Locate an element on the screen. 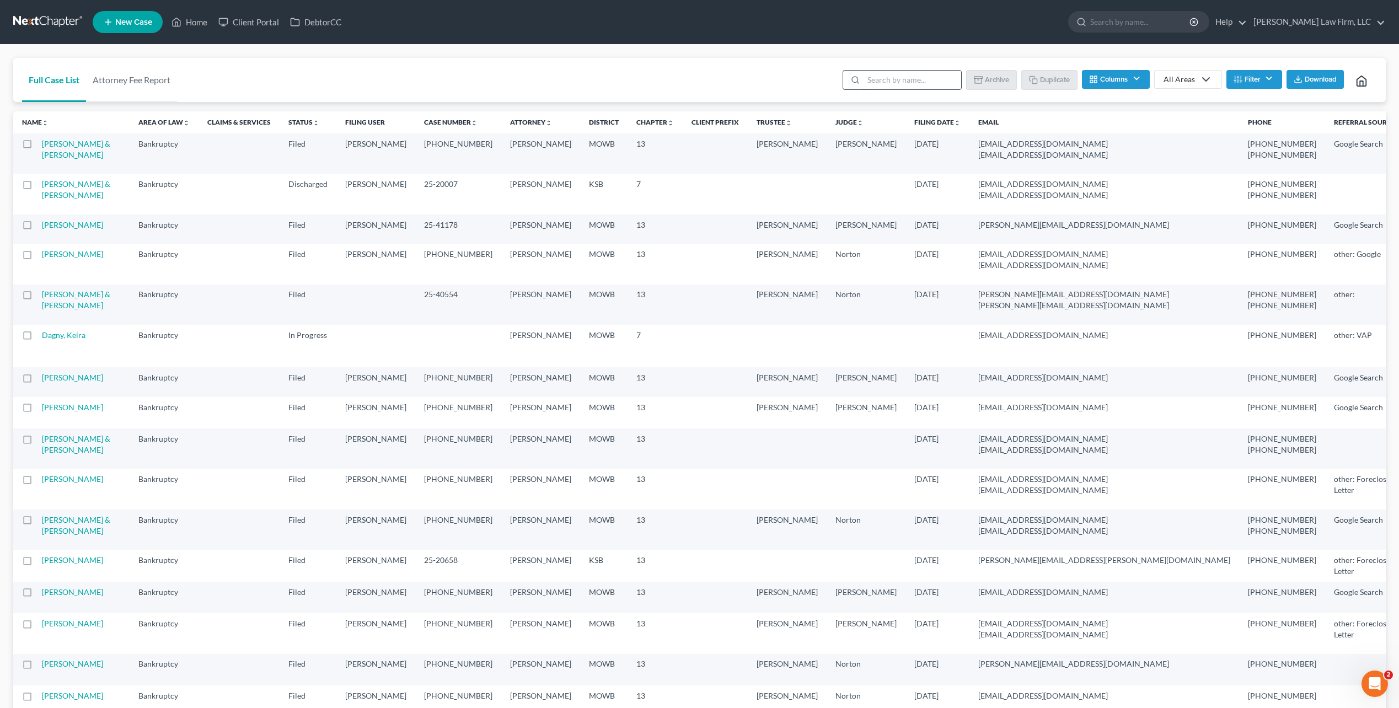  a: Trusteeunfold_more is located at coordinates (774, 122).